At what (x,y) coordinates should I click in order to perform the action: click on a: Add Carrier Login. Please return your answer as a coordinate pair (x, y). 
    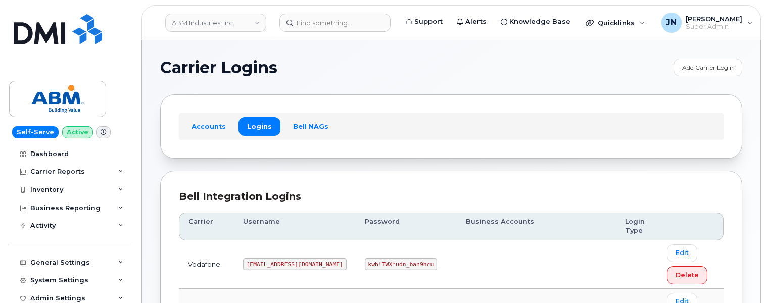
    Looking at the image, I should click on (708, 67).